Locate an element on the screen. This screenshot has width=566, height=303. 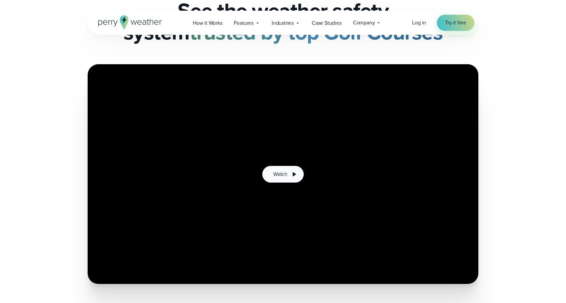
span: Features is located at coordinates (243, 23).